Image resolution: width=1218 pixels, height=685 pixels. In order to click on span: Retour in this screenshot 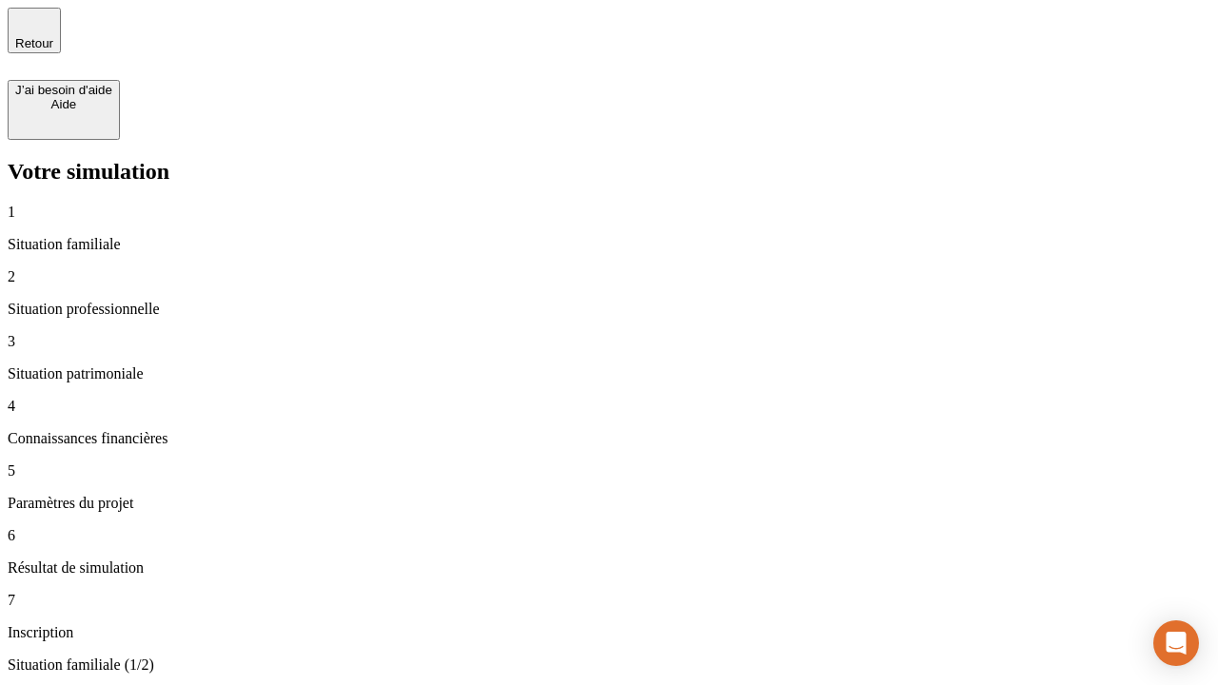, I will do `click(34, 43)`.